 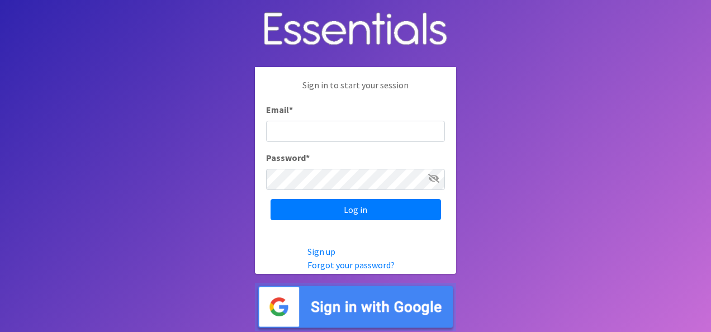 What do you see at coordinates (355, 30) in the screenshot?
I see `img: Human Essentials` at bounding box center [355, 30].